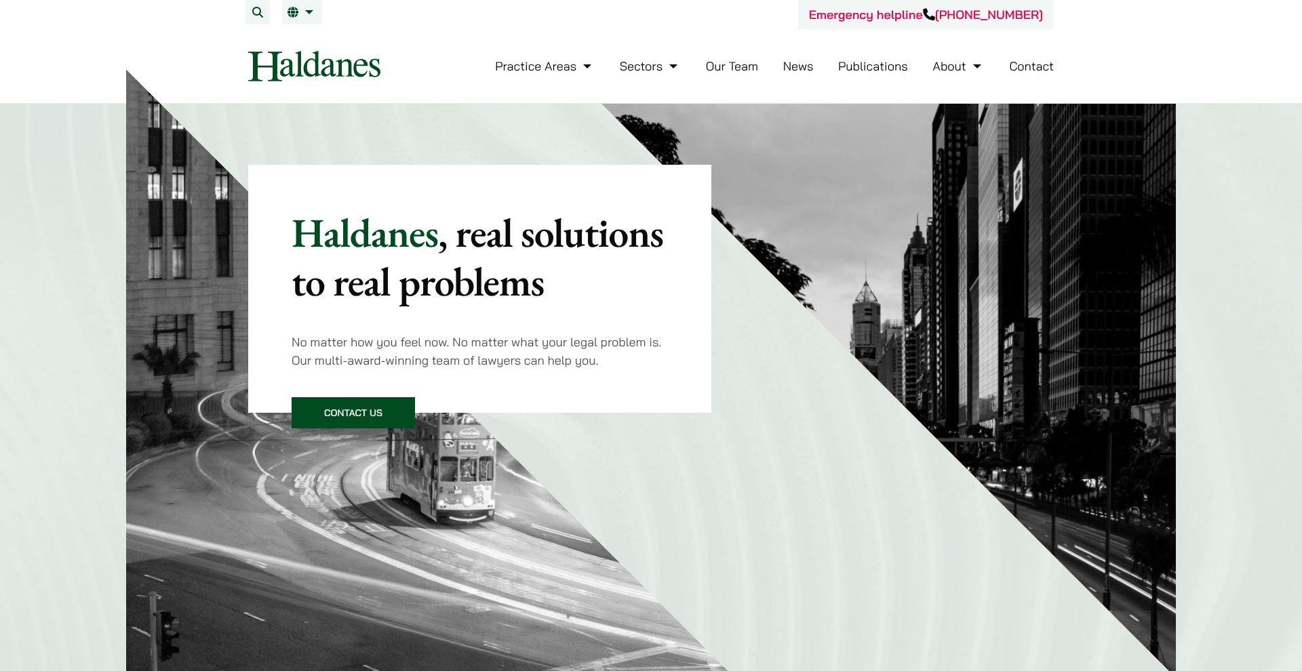 The image size is (1302, 671). Describe the element at coordinates (958, 66) in the screenshot. I see `a: About` at that location.